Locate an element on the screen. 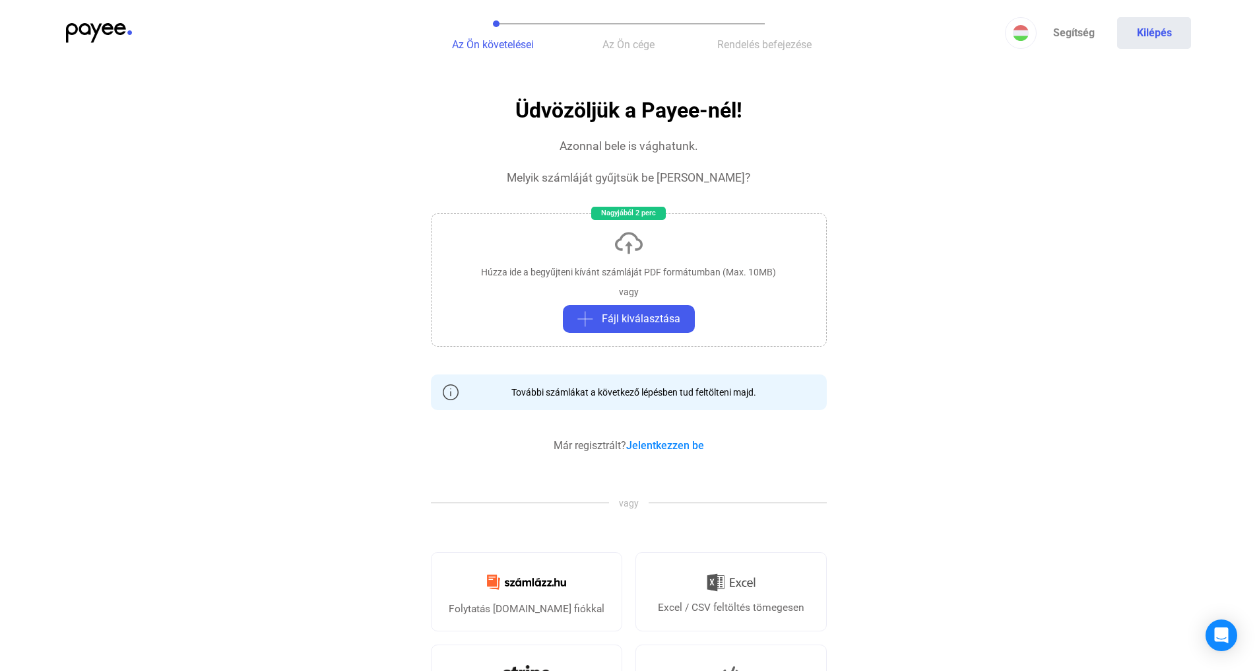 The width and height of the screenshot is (1257, 671). a: Segítség is located at coordinates (1074, 33).